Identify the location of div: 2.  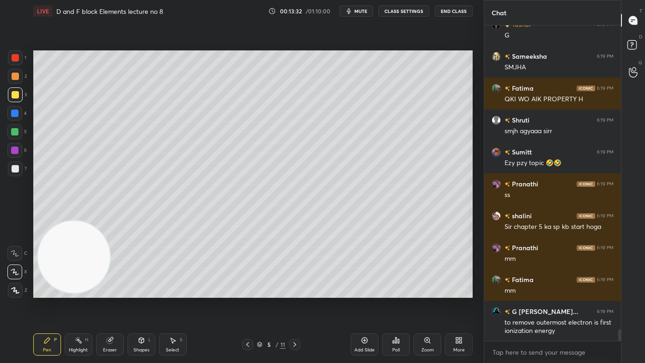
(17, 76).